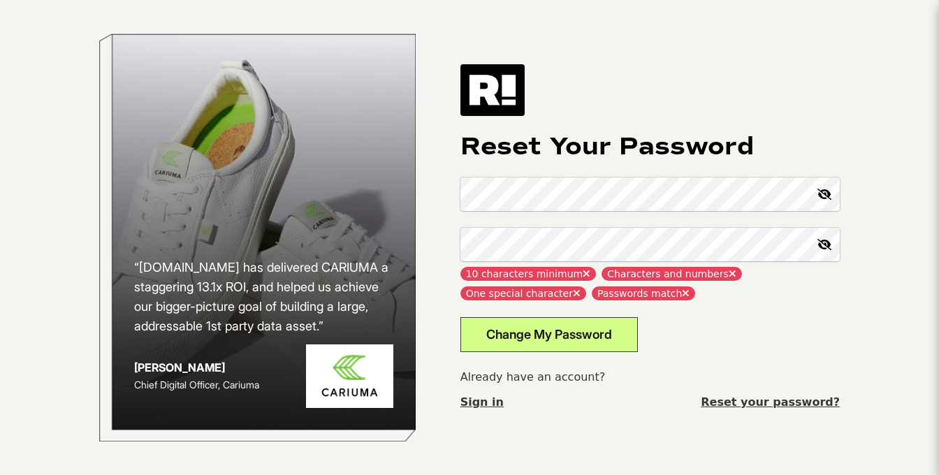 This screenshot has height=475, width=939. What do you see at coordinates (549, 335) in the screenshot?
I see `button: Change My Password` at bounding box center [549, 335].